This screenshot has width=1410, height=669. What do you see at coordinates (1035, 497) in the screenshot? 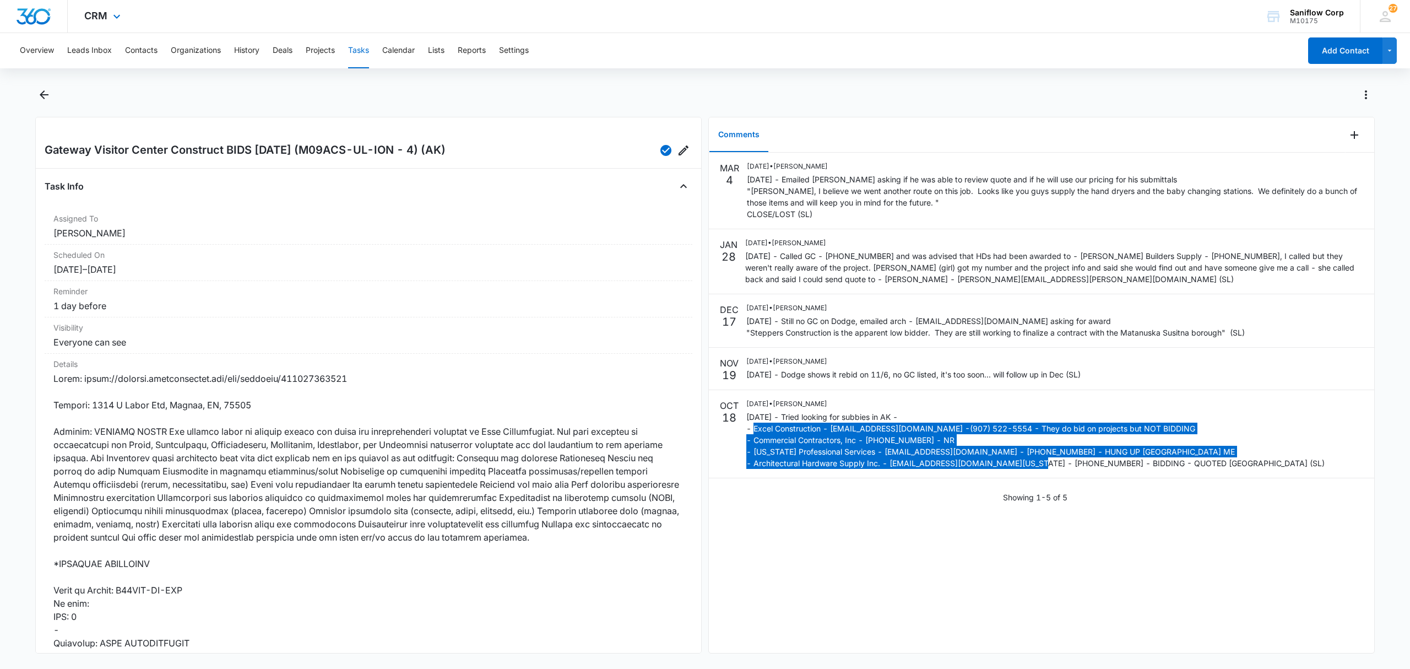
I see `p: Showing 1-5 of 5` at bounding box center [1035, 497].